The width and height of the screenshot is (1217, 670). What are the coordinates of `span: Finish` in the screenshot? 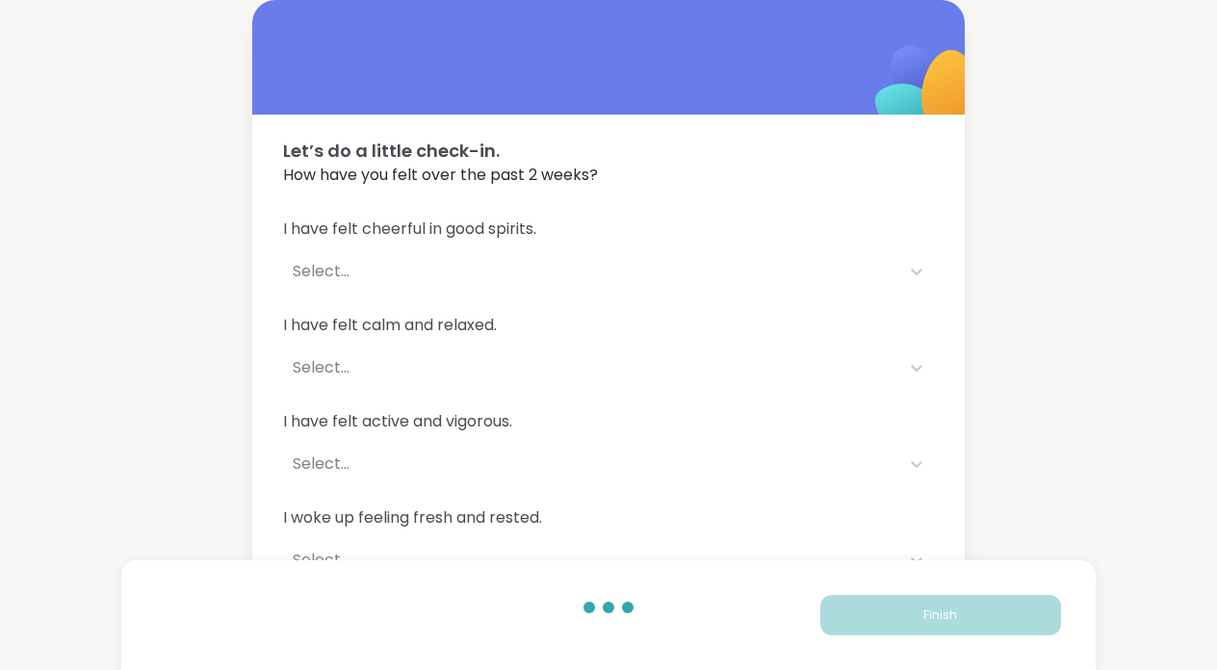 It's located at (940, 615).